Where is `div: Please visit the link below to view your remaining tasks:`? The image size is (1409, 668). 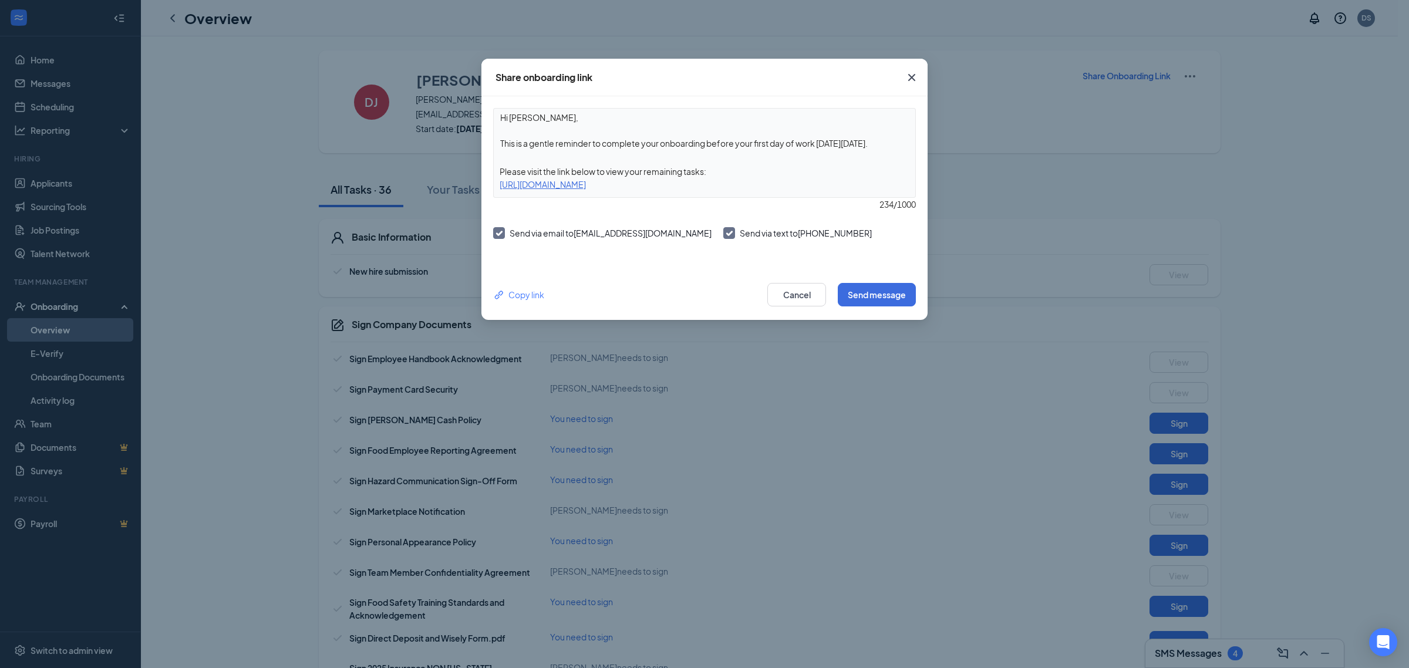 div: Please visit the link below to view your remaining tasks: is located at coordinates (704, 171).